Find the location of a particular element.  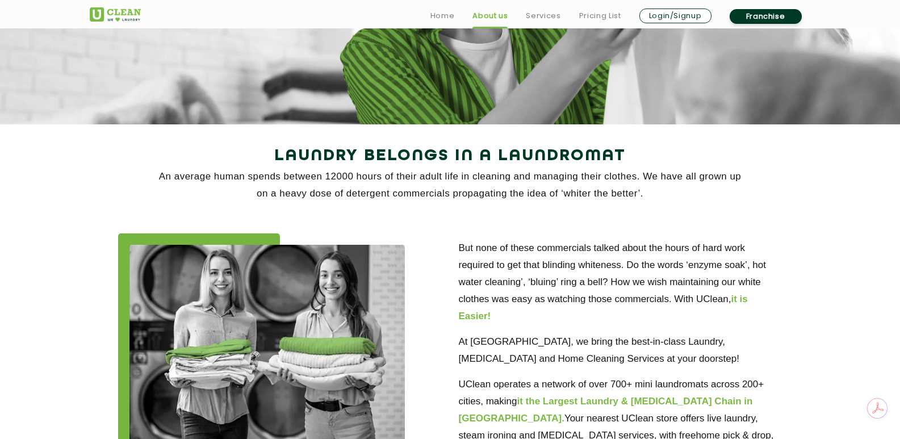

img: UClean Laundry and Dry Cleaning is located at coordinates (115, 14).